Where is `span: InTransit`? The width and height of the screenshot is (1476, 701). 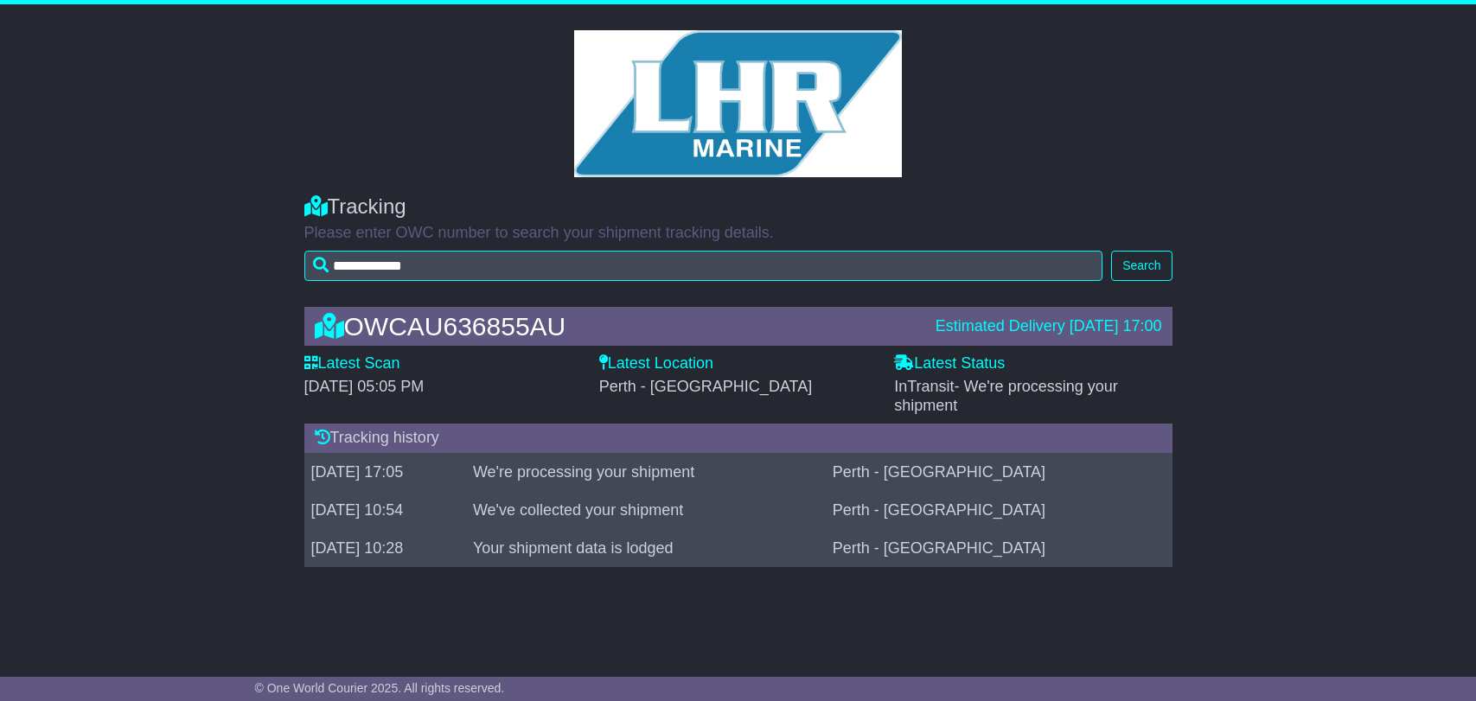
span: InTransit is located at coordinates (1005, 396).